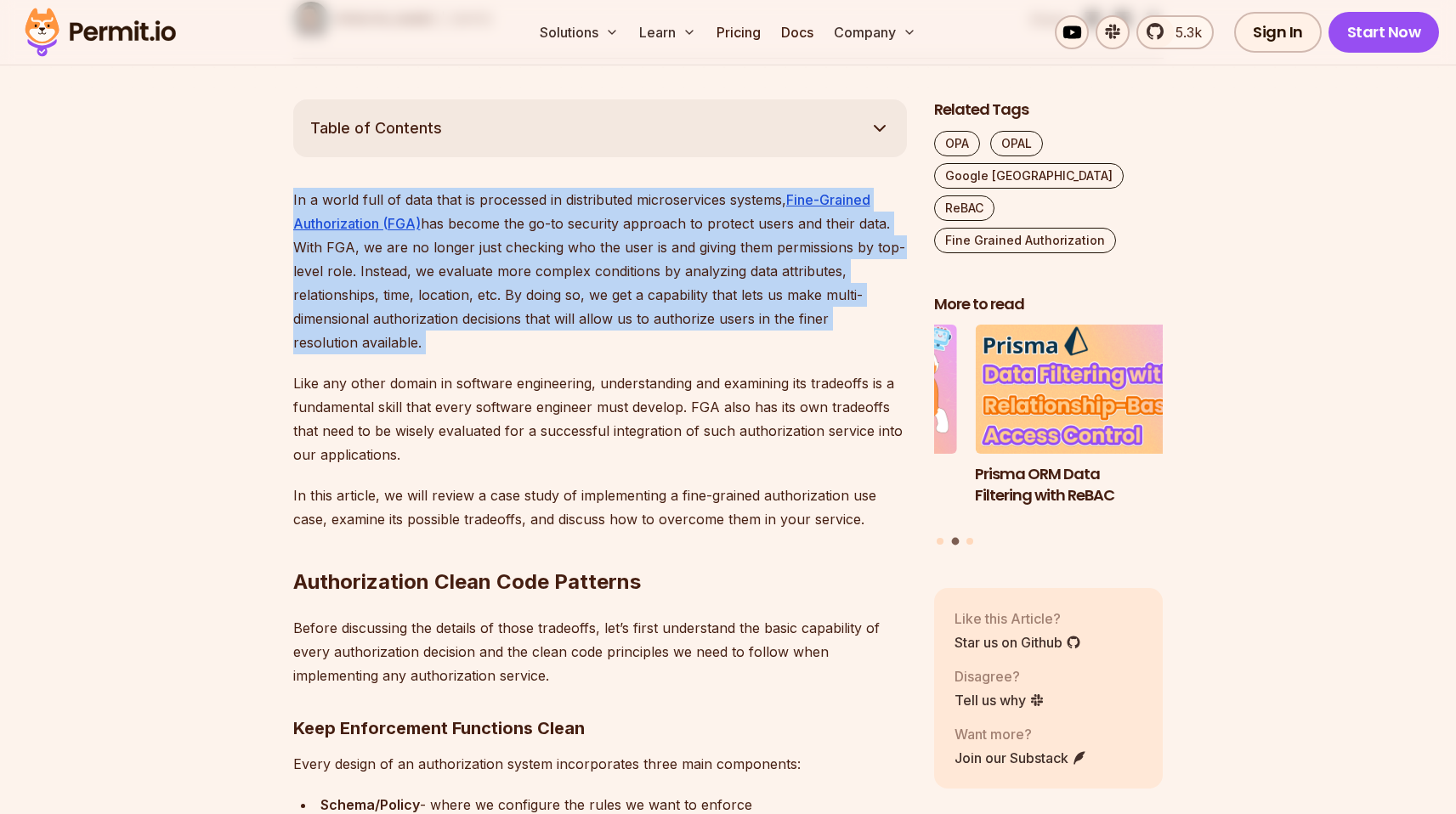  Describe the element at coordinates (970, 541) in the screenshot. I see `button: Go to slide 3` at that location.